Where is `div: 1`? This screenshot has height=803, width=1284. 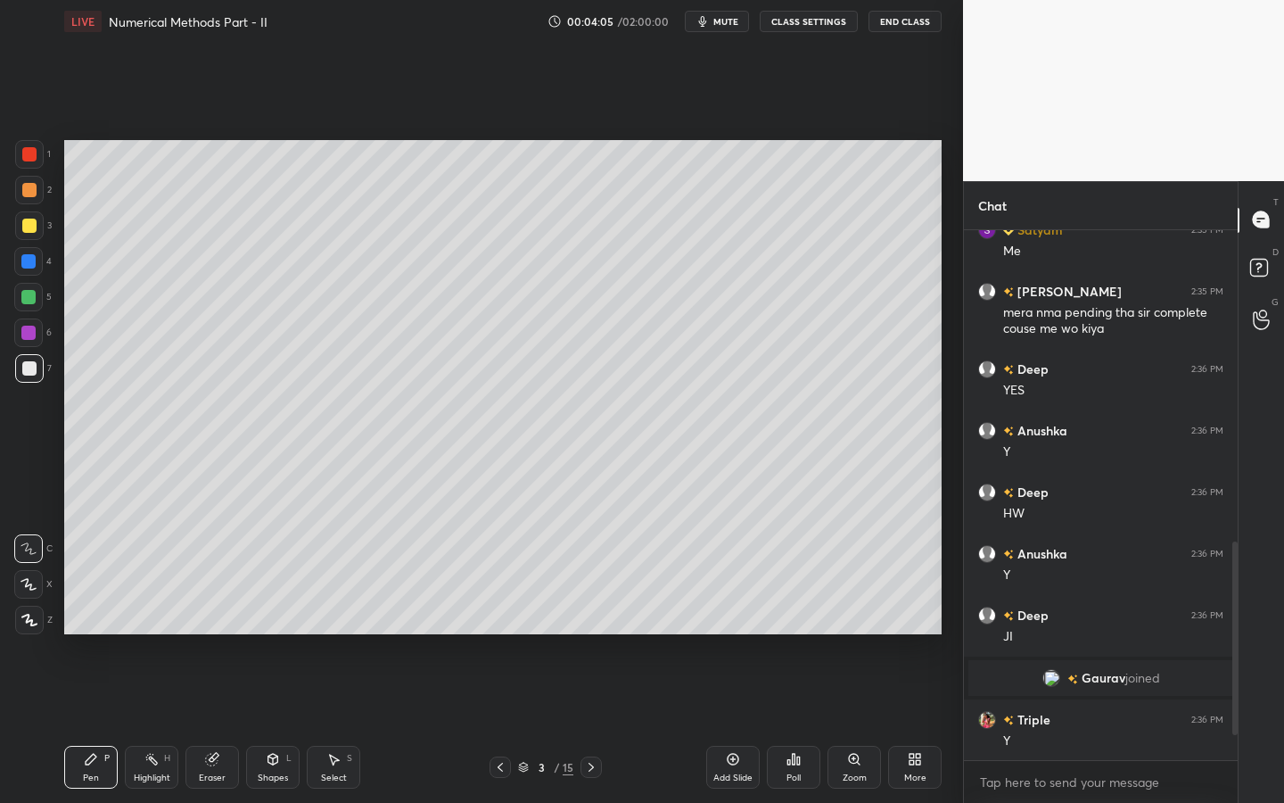 div: 1 is located at coordinates (33, 154).